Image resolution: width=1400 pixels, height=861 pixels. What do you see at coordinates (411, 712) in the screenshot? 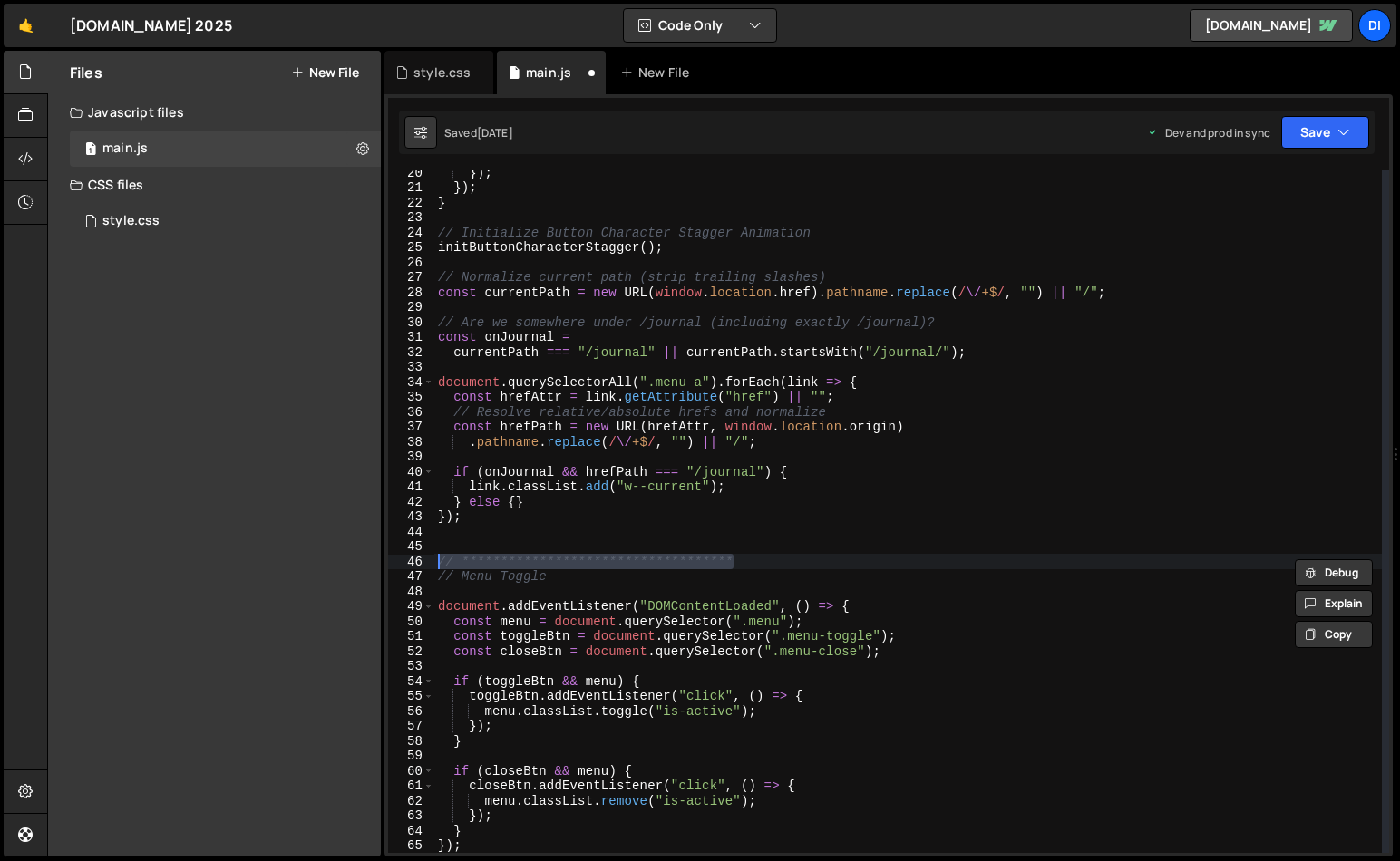
I see `div: 56` at bounding box center [411, 712].